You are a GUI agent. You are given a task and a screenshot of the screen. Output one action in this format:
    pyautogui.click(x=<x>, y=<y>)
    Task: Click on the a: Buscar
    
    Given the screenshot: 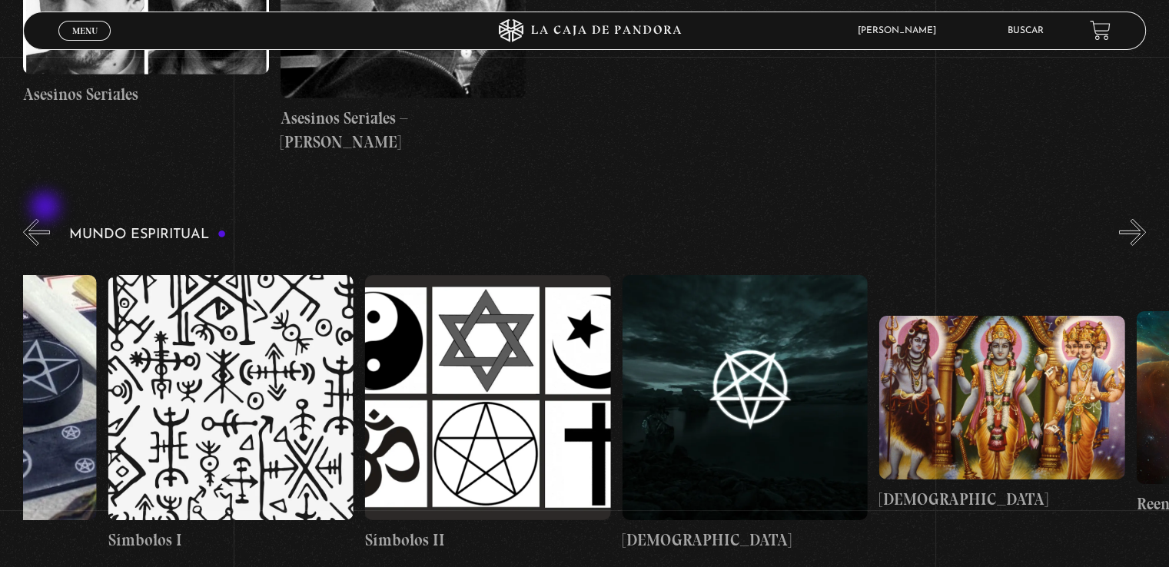 What is the action you would take?
    pyautogui.click(x=1025, y=31)
    